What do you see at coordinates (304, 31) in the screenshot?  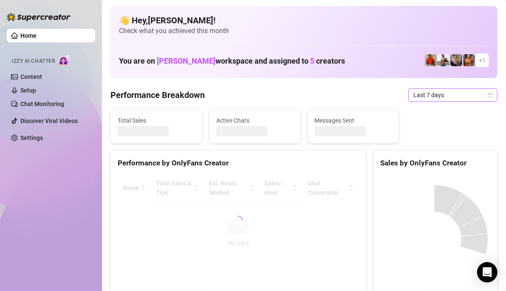 I see `span: Check what you achieved this month` at bounding box center [304, 31].